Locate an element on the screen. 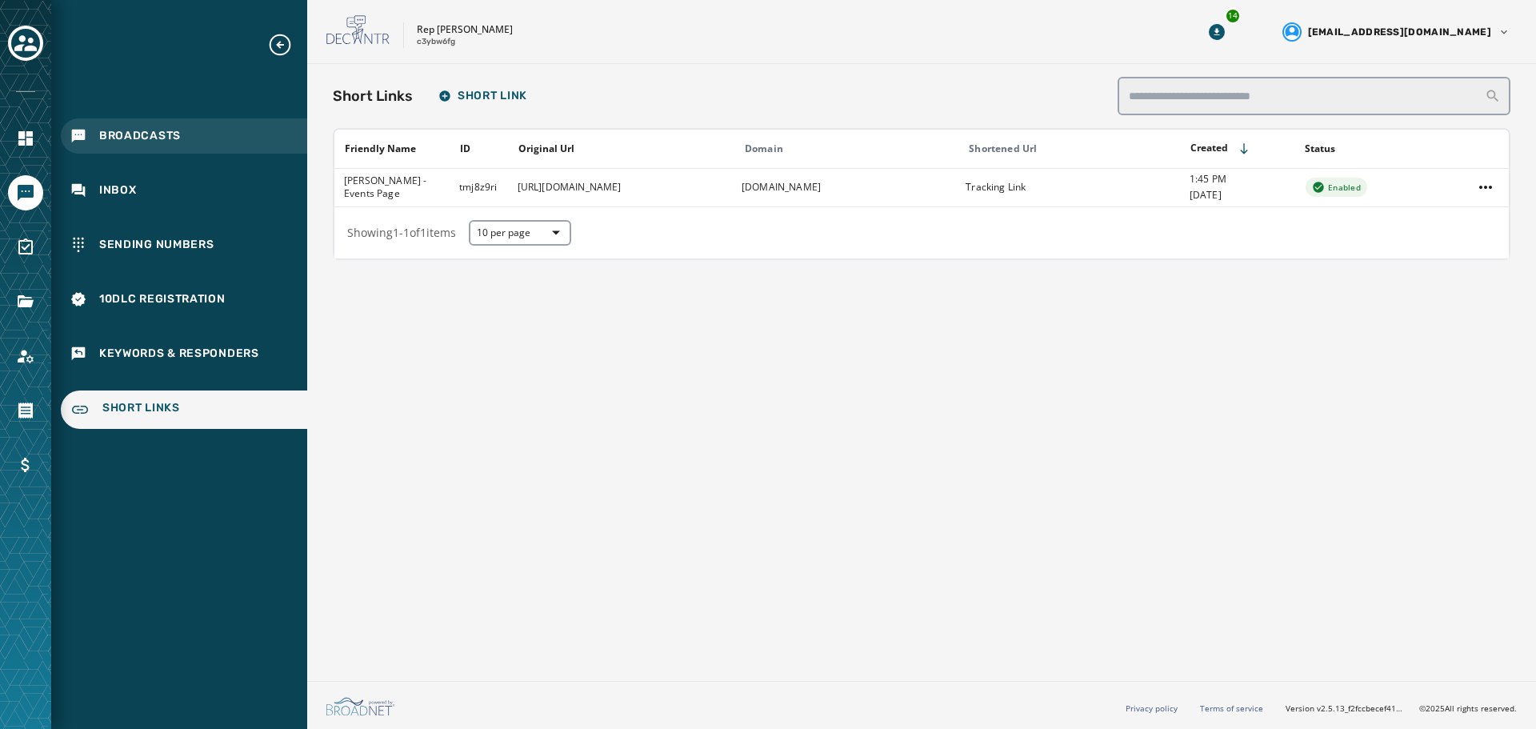  div: 14 is located at coordinates (1233, 16).